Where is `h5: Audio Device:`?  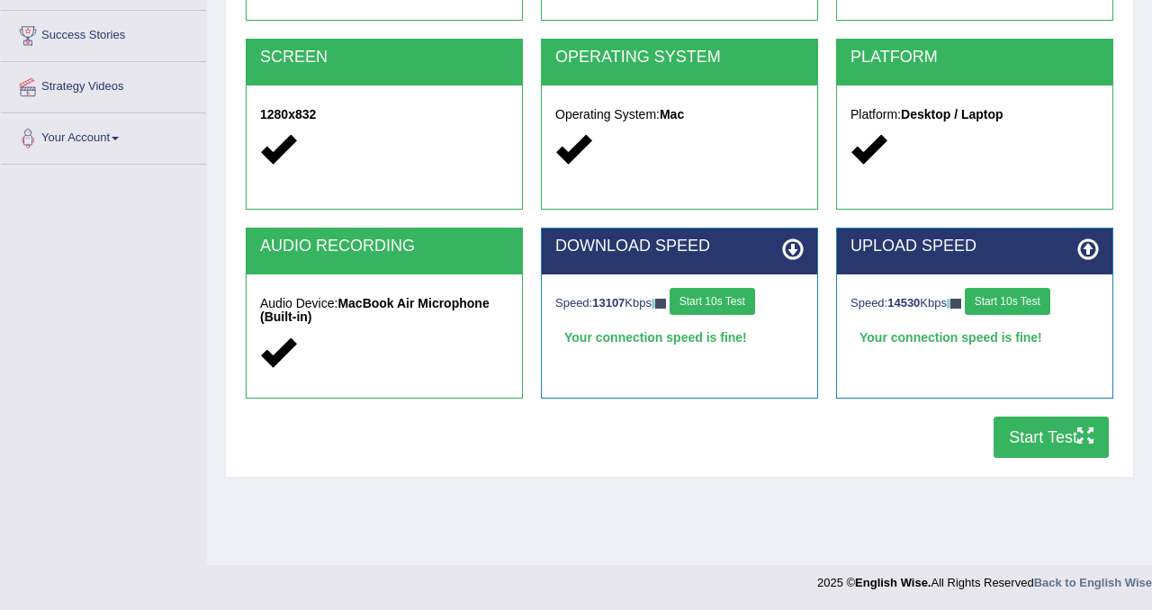
h5: Audio Device: is located at coordinates (384, 311).